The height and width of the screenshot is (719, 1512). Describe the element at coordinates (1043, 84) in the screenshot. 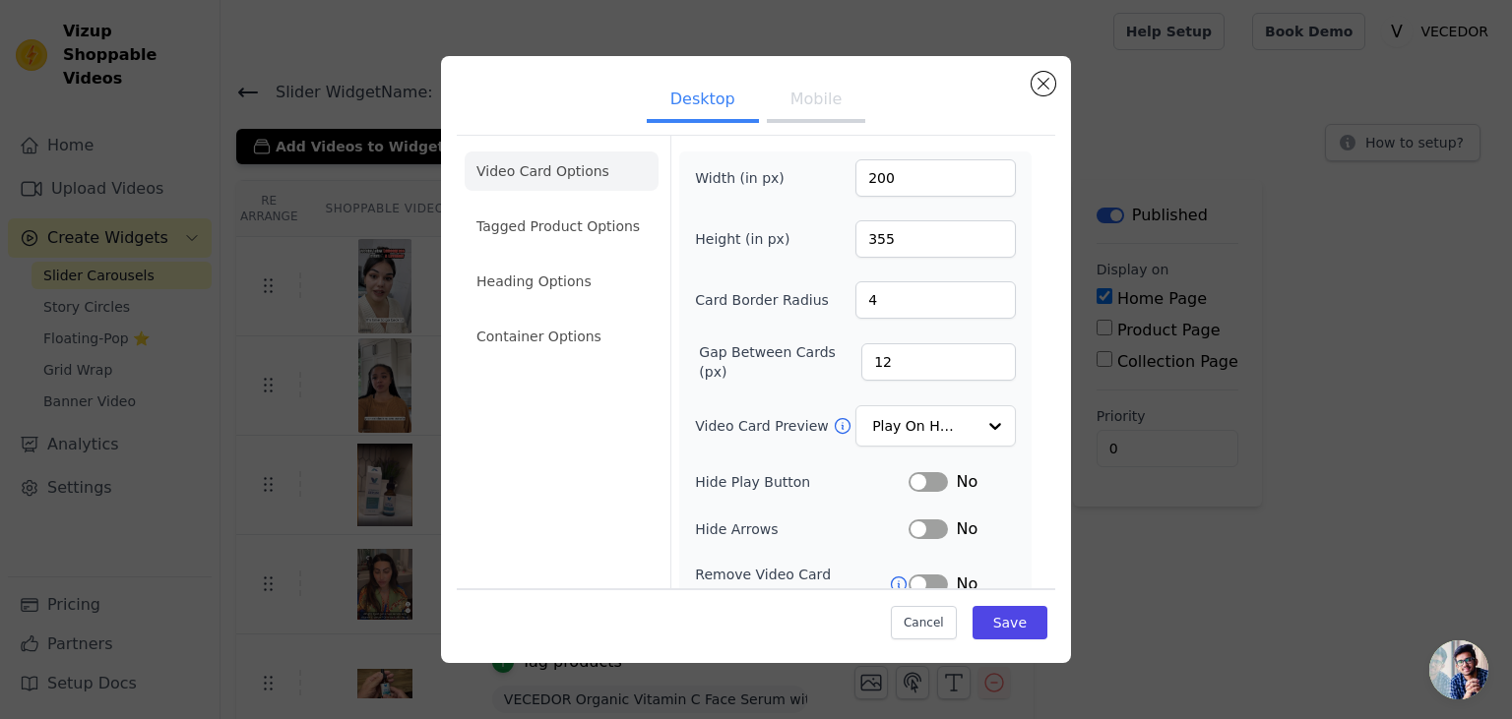

I see `button: Close modal` at that location.